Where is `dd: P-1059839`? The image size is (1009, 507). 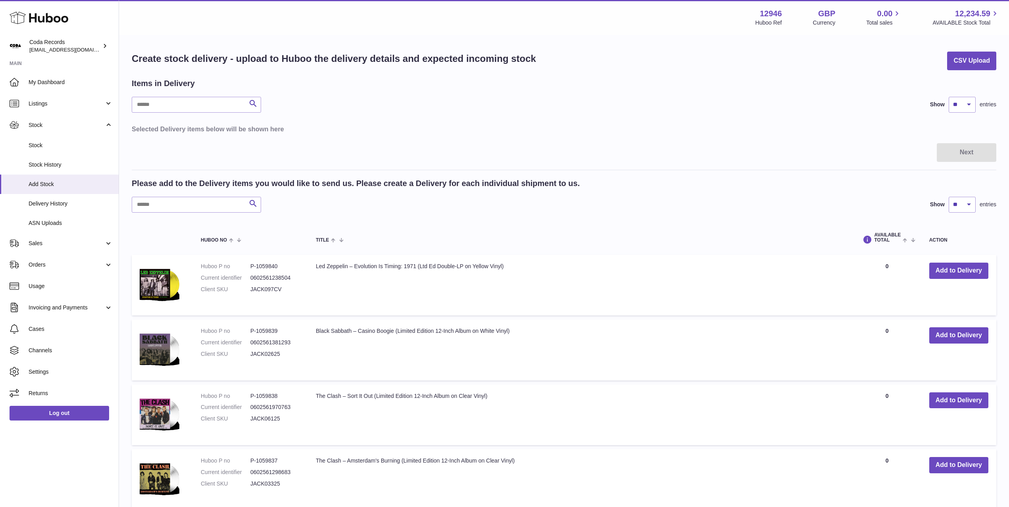
dd: P-1059839 is located at coordinates (275, 331).